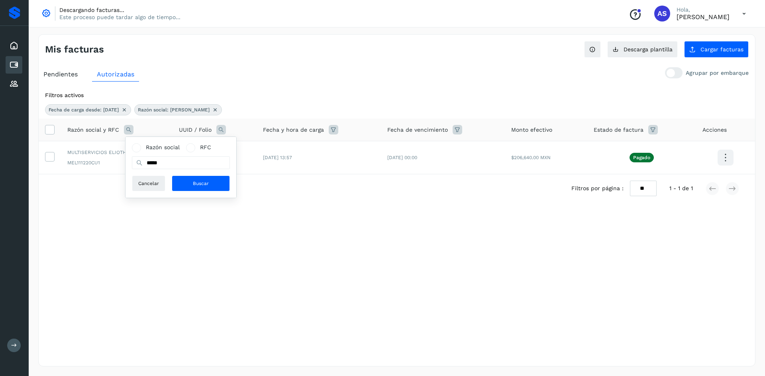 Image resolution: width=765 pixels, height=376 pixels. Describe the element at coordinates (93, 130) in the screenshot. I see `span: Razón social y RFC` at that location.